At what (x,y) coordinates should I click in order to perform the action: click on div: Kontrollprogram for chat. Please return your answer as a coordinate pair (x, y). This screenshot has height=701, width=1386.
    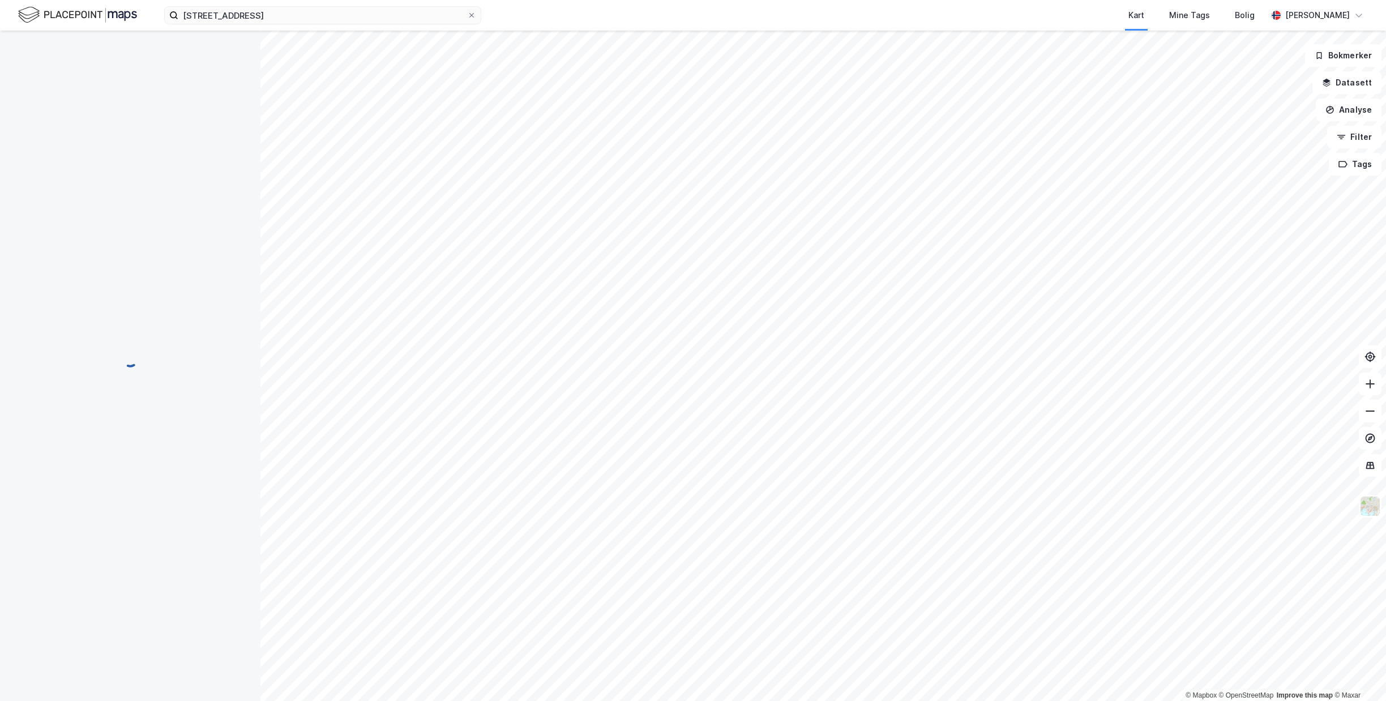
    Looking at the image, I should click on (1357, 674).